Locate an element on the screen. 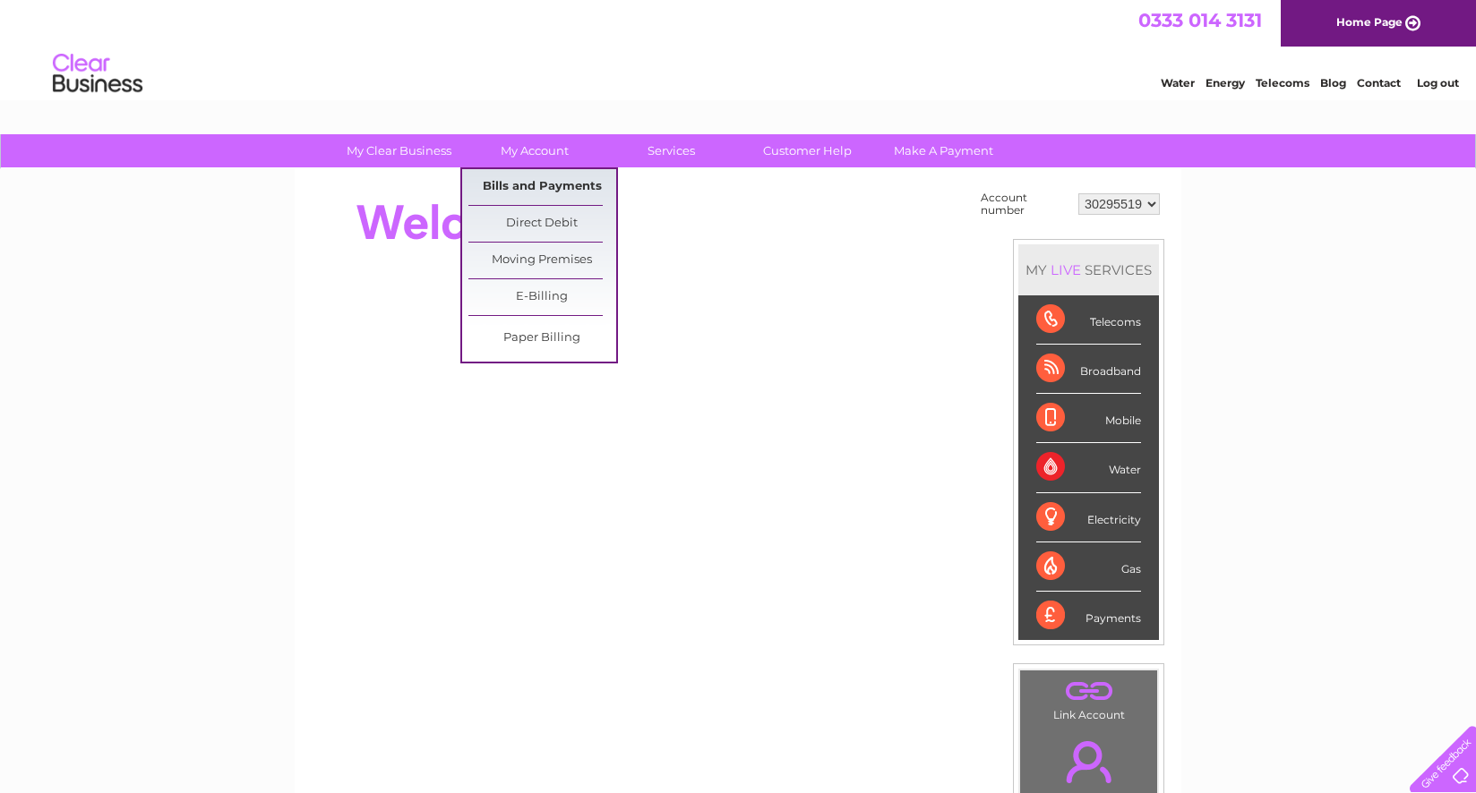 Image resolution: width=1476 pixels, height=793 pixels. img: logo.png is located at coordinates (98, 73).